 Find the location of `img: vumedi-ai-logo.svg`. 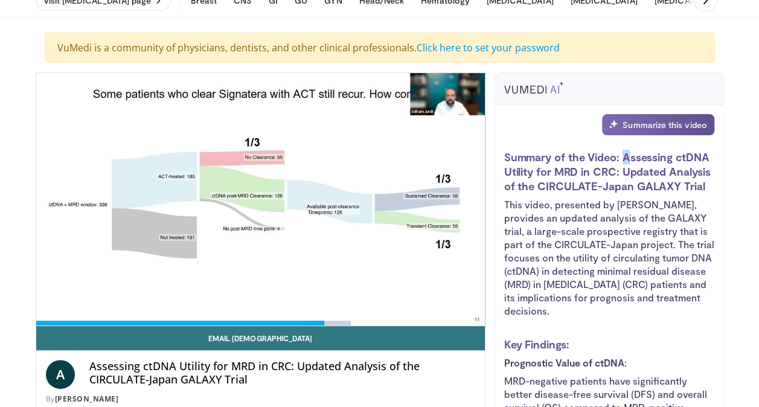

img: vumedi-ai-logo.svg is located at coordinates (534, 88).